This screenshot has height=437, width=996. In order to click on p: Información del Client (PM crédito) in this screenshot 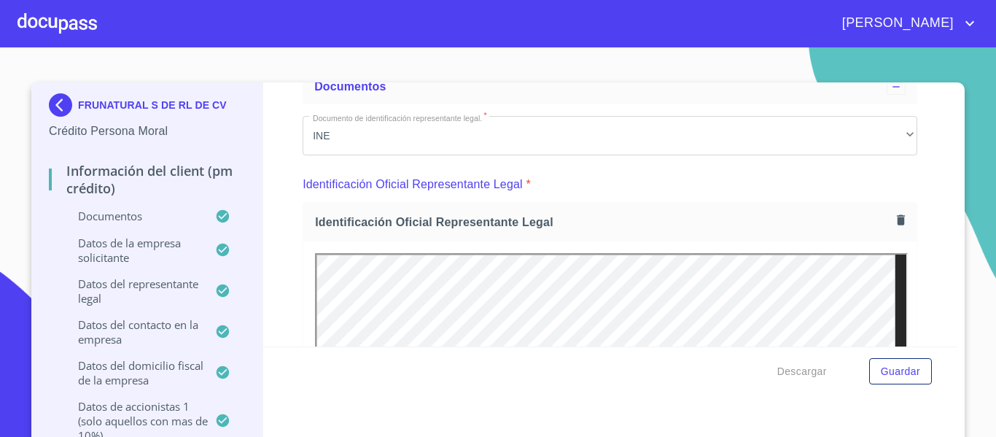, I will do `click(147, 179)`.